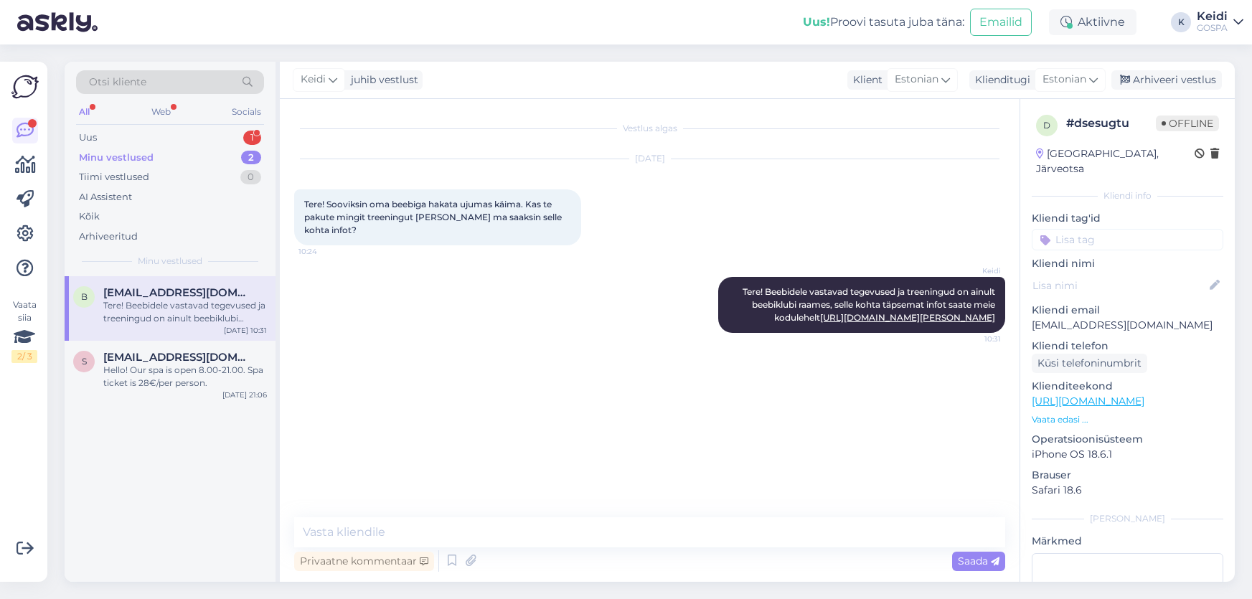 Image resolution: width=1252 pixels, height=599 pixels. Describe the element at coordinates (1127, 218) in the screenshot. I see `p: Kliendi tag'id` at that location.